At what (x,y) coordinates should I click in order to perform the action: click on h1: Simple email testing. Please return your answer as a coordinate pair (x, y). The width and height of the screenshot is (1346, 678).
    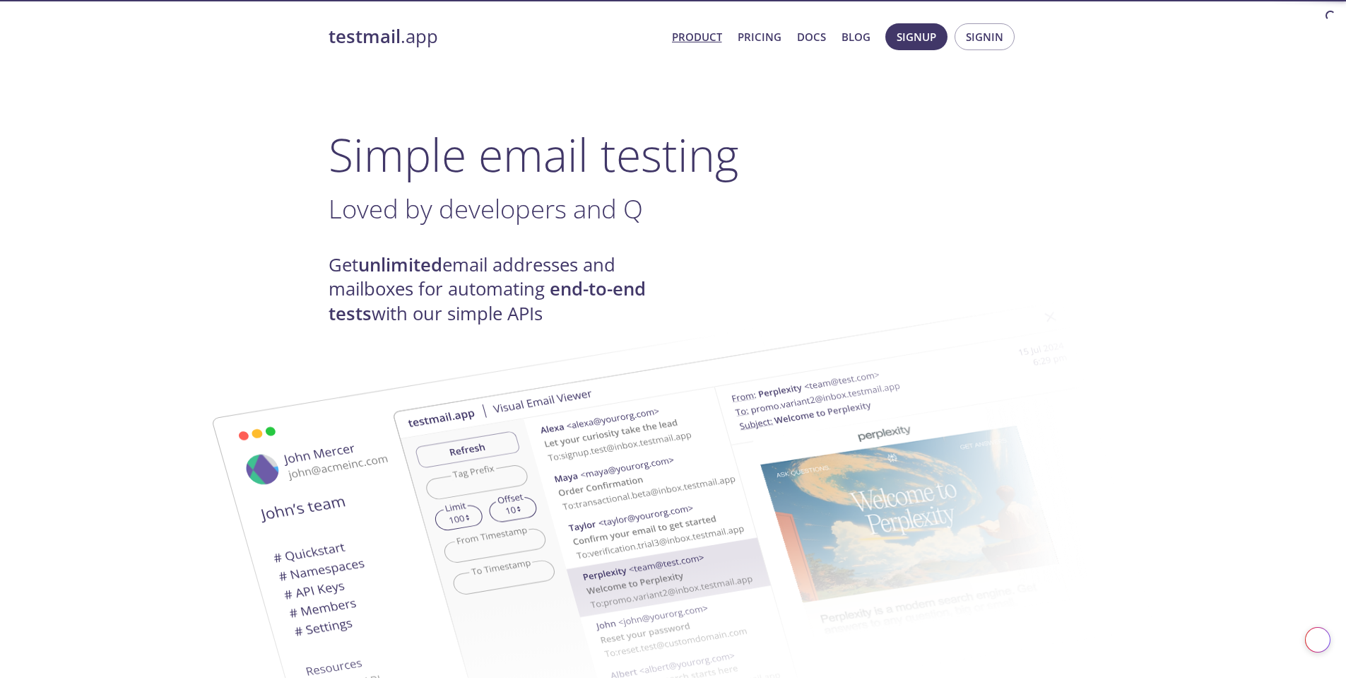
    Looking at the image, I should click on (673, 154).